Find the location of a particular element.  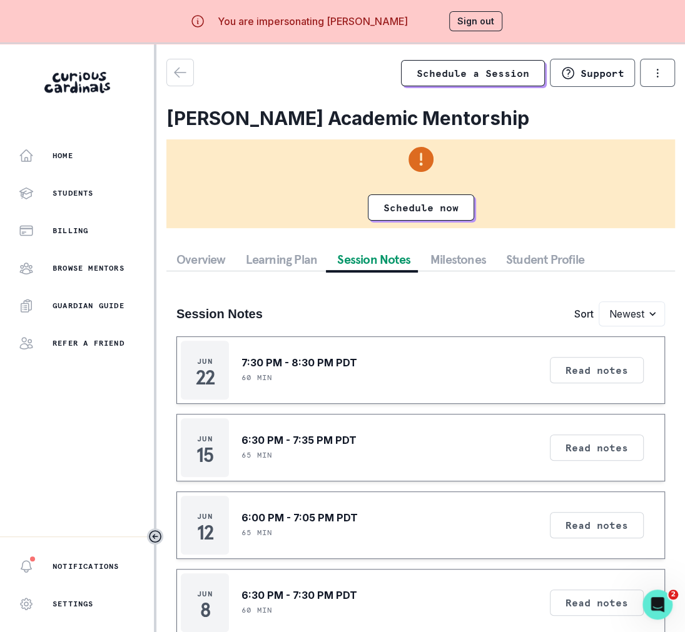

p: 6:30 PM - 7:35 PM PDT is located at coordinates (299, 440).